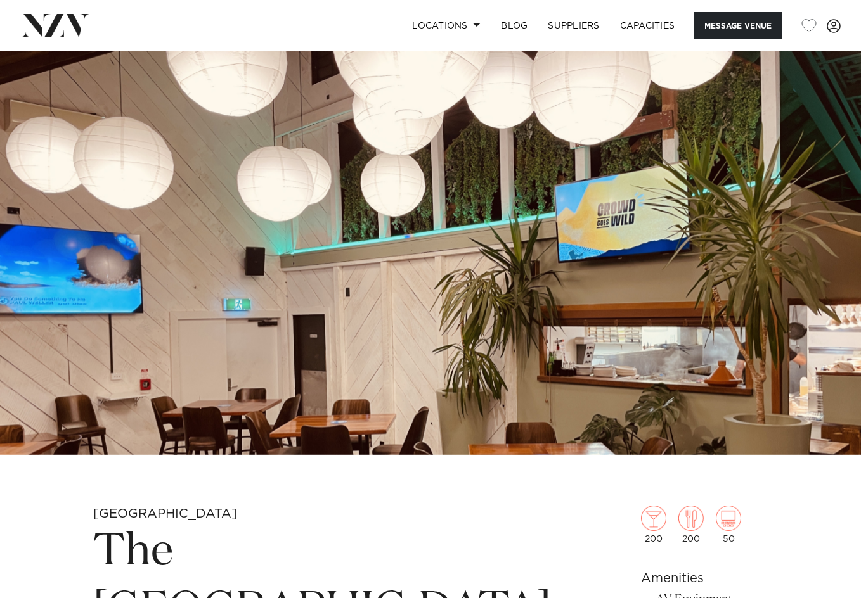  I want to click on button: Message Venue, so click(738, 25).